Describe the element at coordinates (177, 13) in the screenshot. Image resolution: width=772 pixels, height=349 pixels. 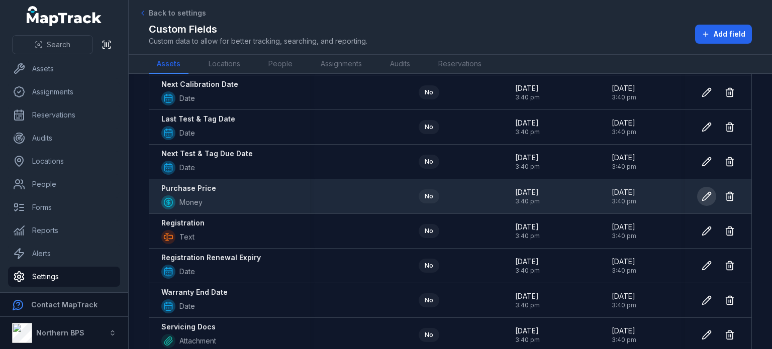
I see `span: Back to settings` at that location.